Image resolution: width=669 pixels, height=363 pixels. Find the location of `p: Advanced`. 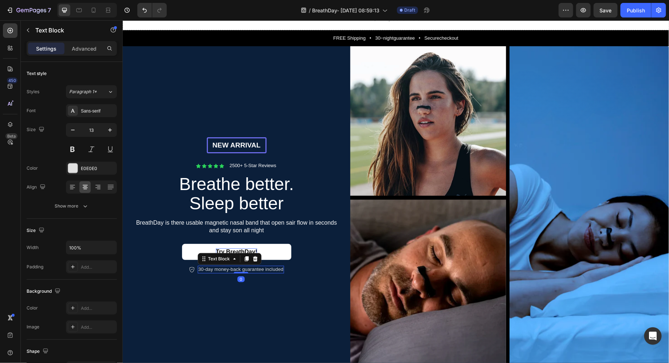

p: Advanced is located at coordinates (84, 48).